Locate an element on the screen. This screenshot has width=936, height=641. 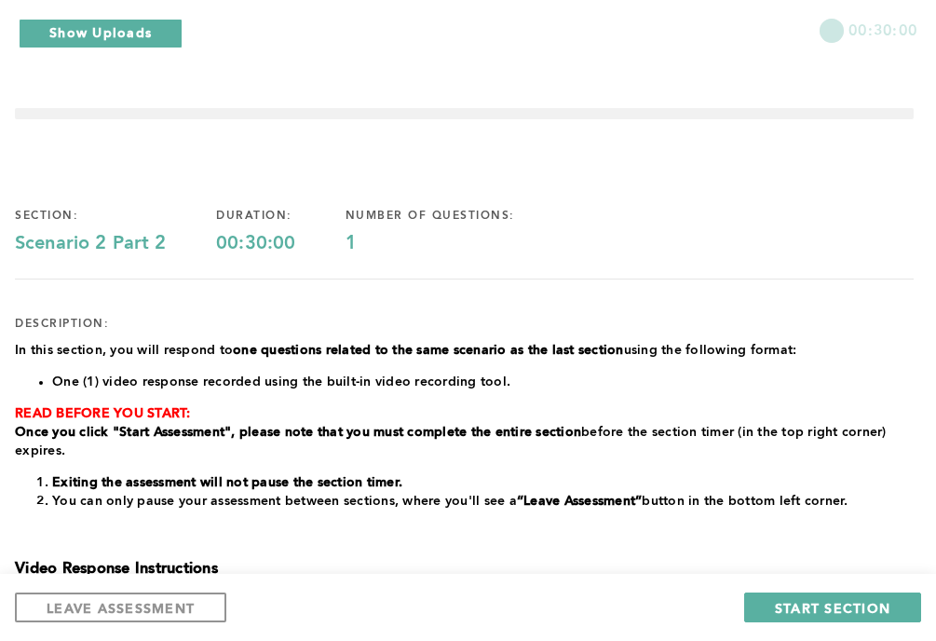
div: duration: is located at coordinates (280, 216).